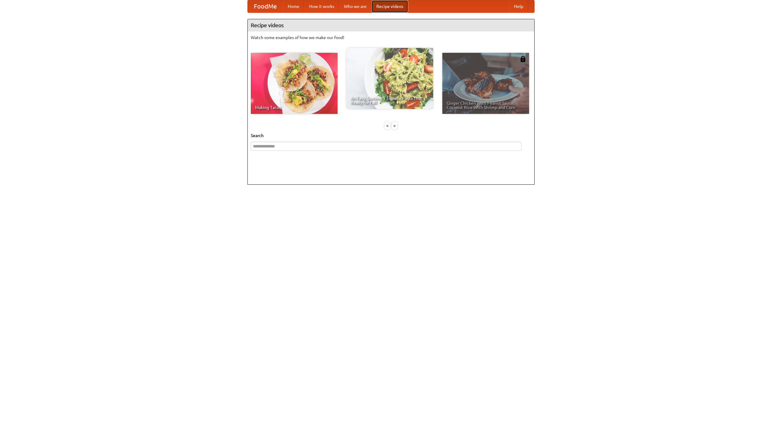 The height and width of the screenshot is (432, 782). I want to click on span: An Easy, Summery Tomato Pasta That's Ready for Fall, so click(390, 101).